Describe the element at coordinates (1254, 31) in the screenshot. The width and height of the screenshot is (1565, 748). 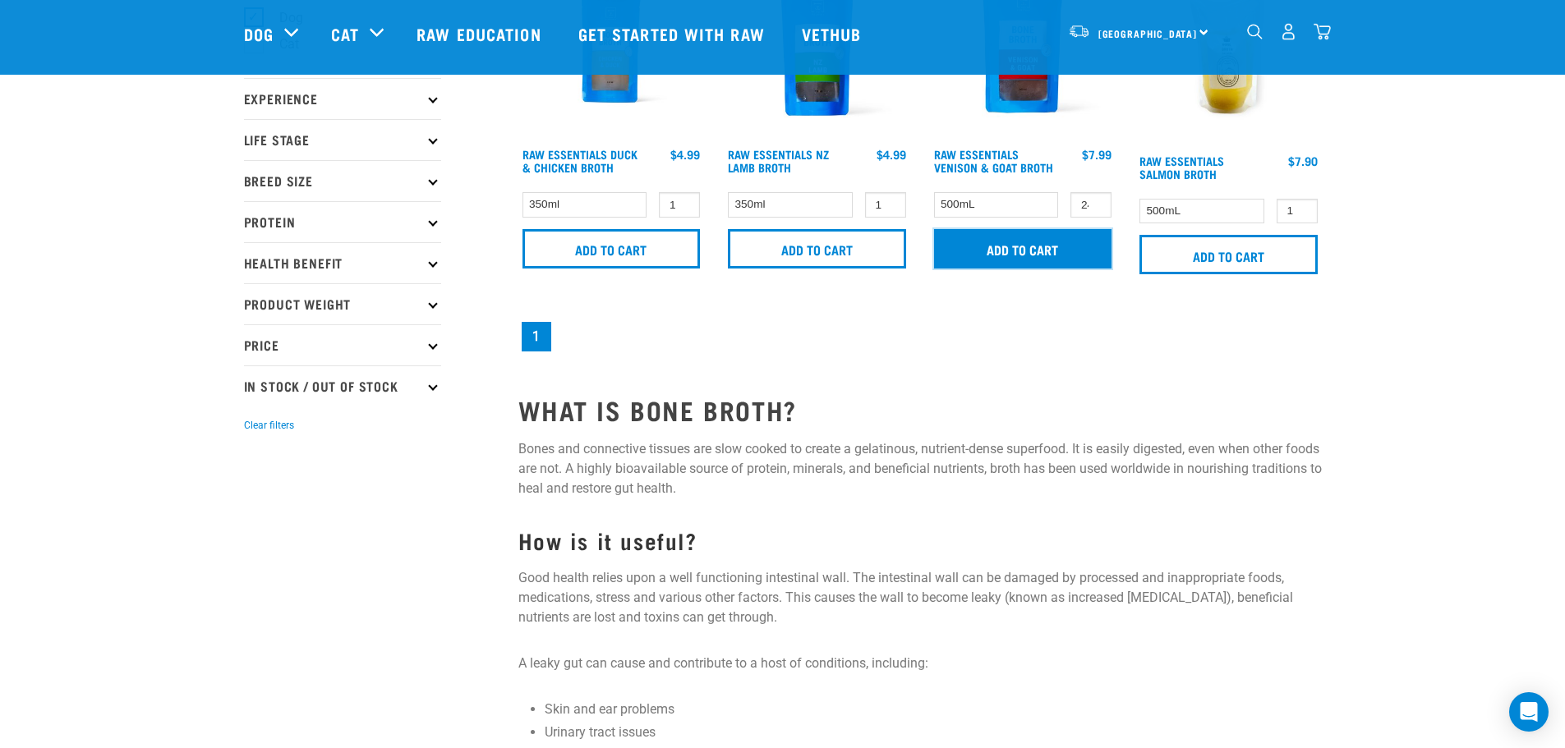
I see `img: home-icon-1@2x.png` at that location.